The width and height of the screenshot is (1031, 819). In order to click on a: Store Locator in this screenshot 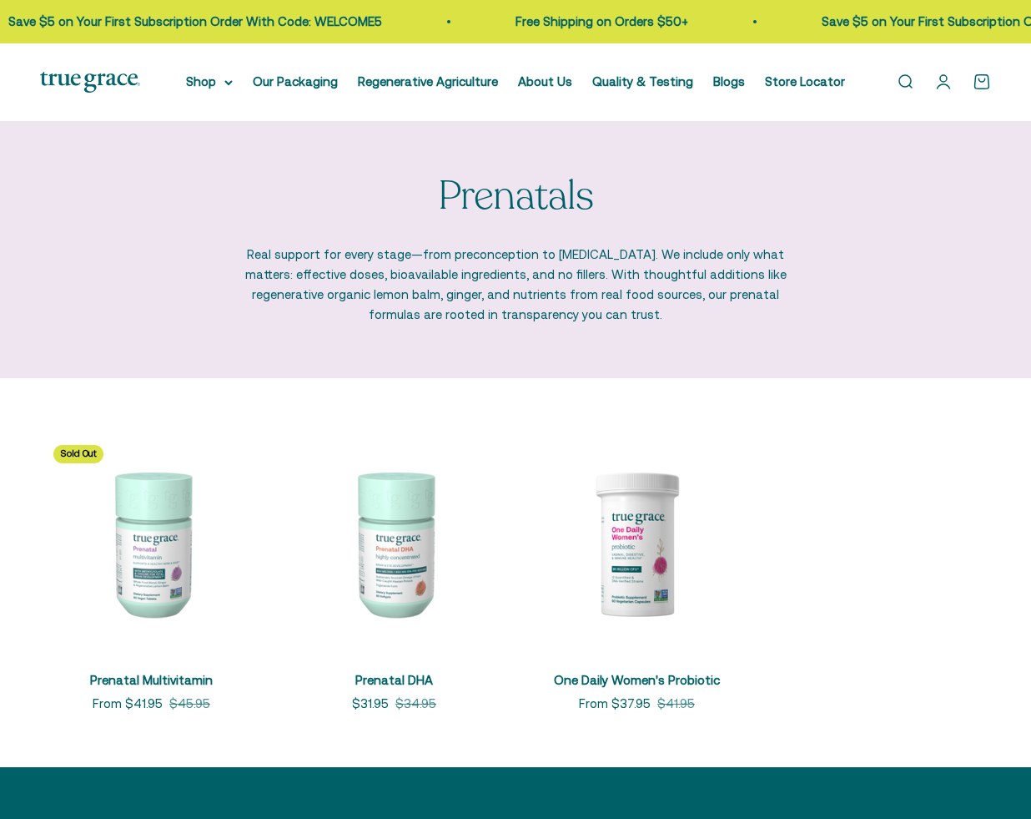, I will do `click(805, 81)`.